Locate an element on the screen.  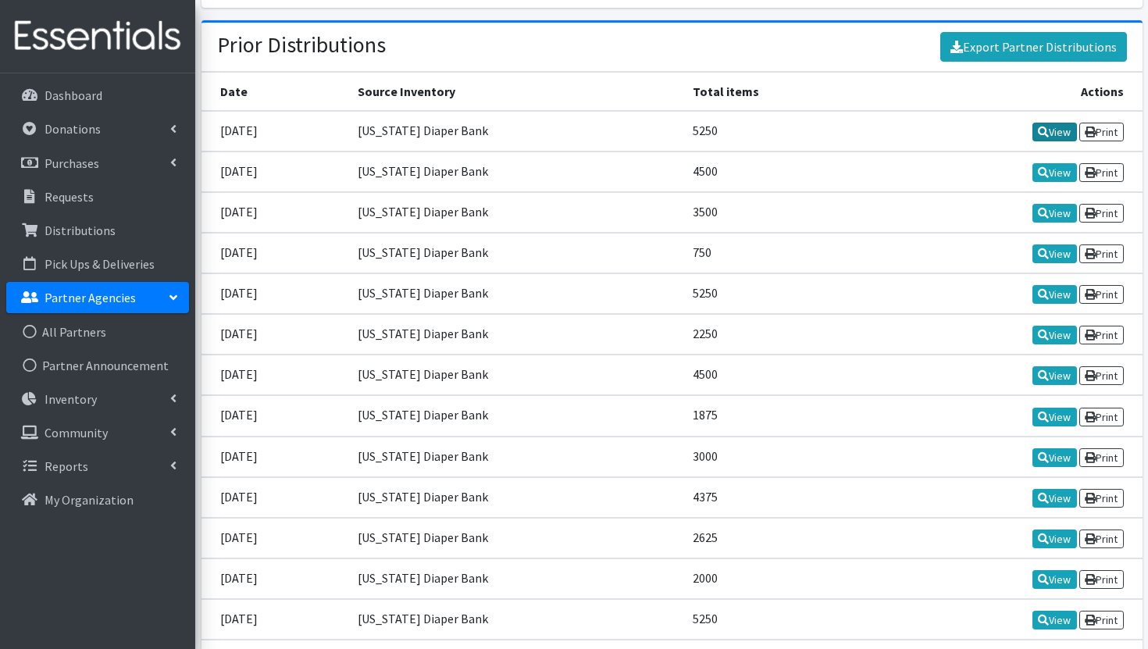
td: 2625 is located at coordinates (779, 538).